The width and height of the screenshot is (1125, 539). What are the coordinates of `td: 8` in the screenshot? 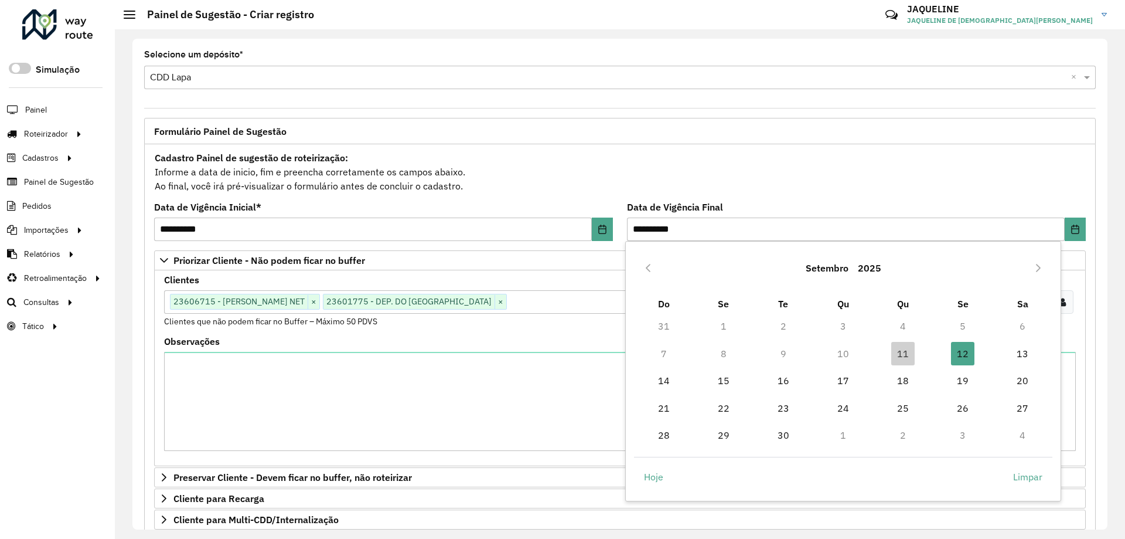 It's located at (724, 353).